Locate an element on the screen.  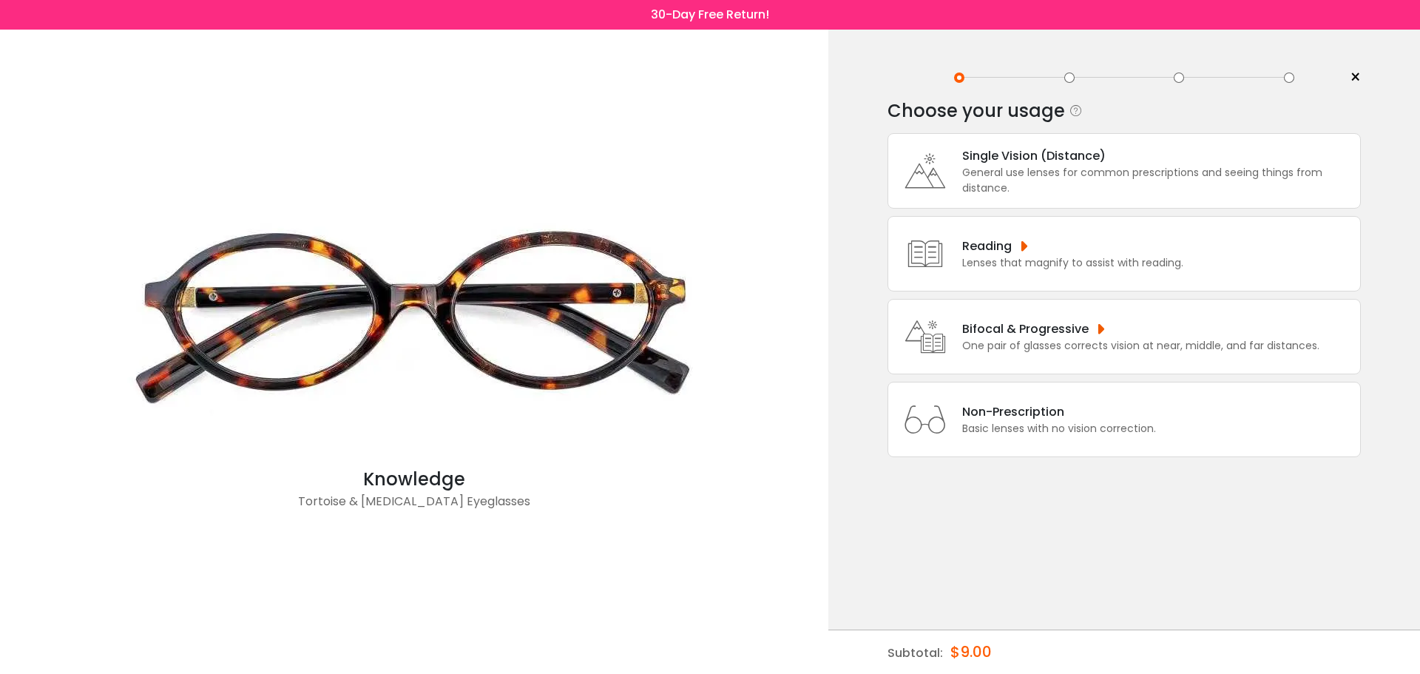
div: Lenses that magnify to assist with reading. is located at coordinates (1072, 262).